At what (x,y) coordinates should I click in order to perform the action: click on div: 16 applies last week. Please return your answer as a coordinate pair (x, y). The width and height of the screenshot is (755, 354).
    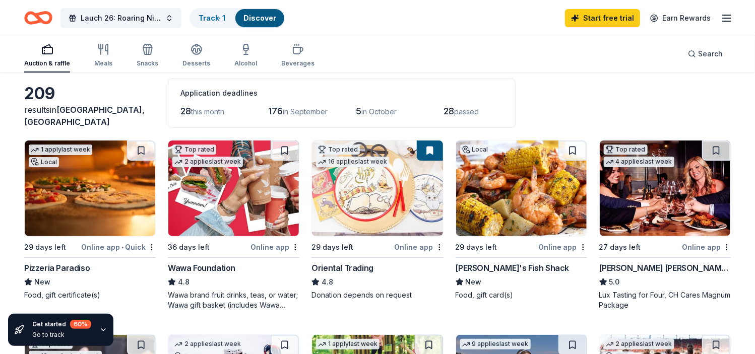
    Looking at the image, I should click on (352, 162).